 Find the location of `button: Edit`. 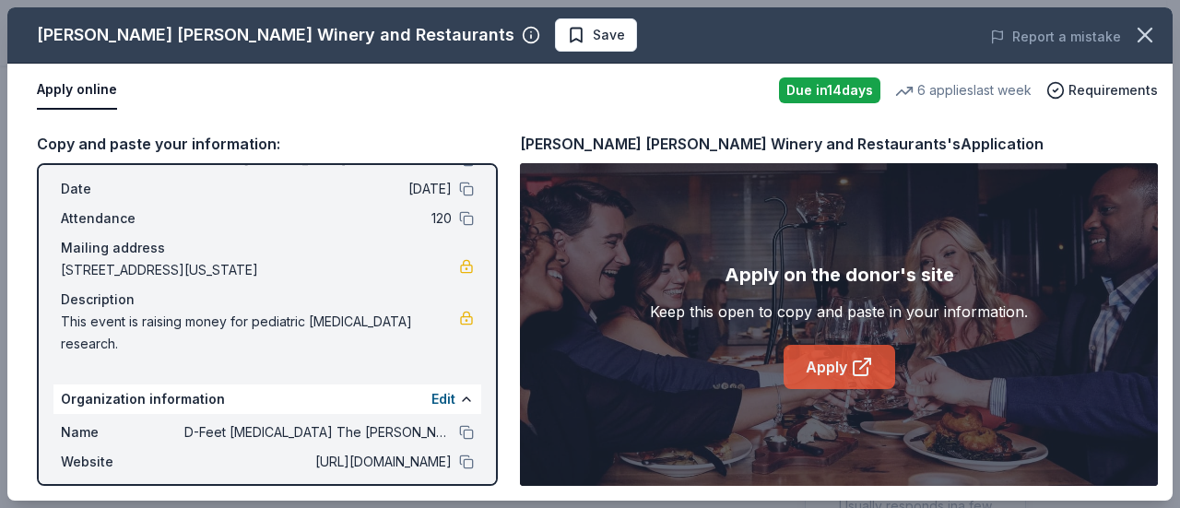

button: Edit is located at coordinates (443, 399).